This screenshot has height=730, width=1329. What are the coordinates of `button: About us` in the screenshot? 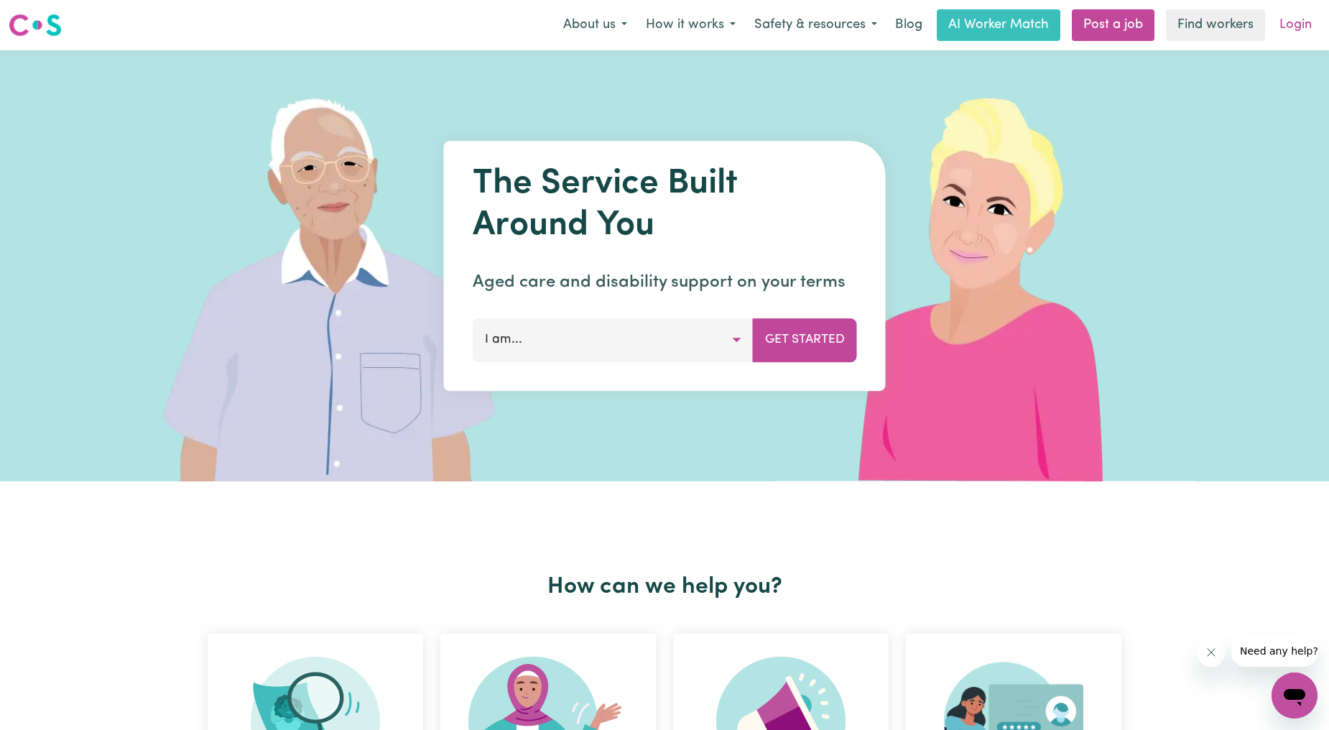 It's located at (595, 25).